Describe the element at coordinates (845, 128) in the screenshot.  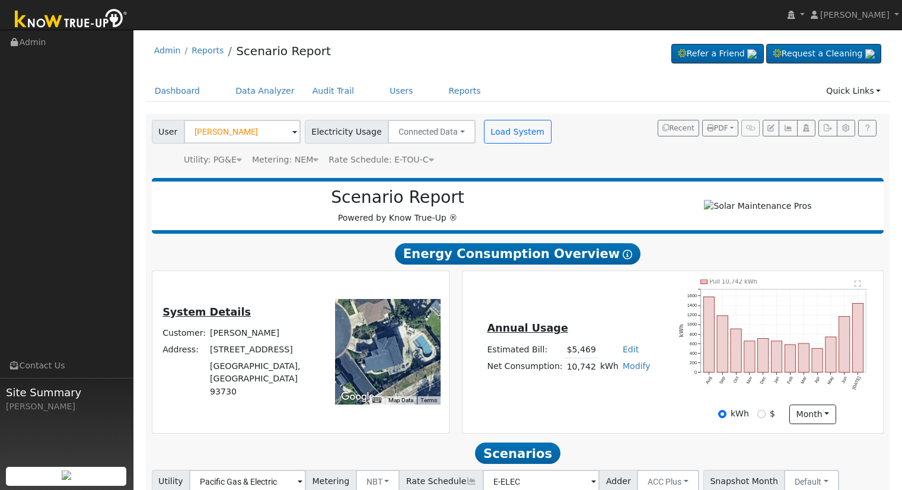
I see `button: Settings` at that location.